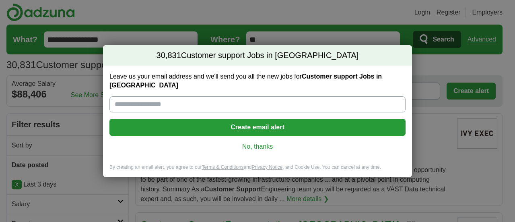 The image size is (515, 222). Describe the element at coordinates (257, 146) in the screenshot. I see `a: No, thanks` at that location.